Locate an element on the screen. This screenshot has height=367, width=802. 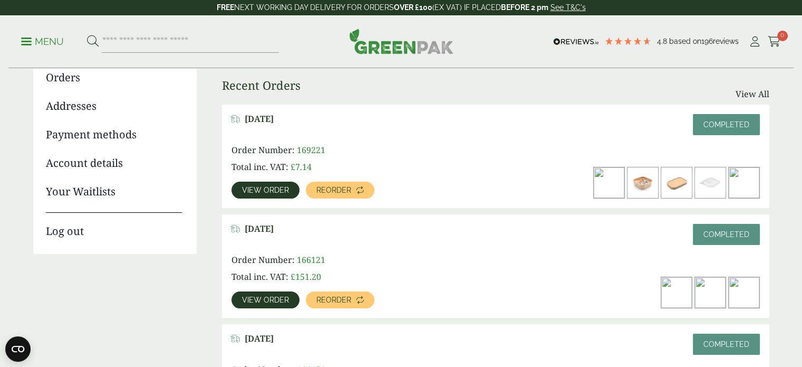
img: GreenPak Supplies is located at coordinates (401, 41).